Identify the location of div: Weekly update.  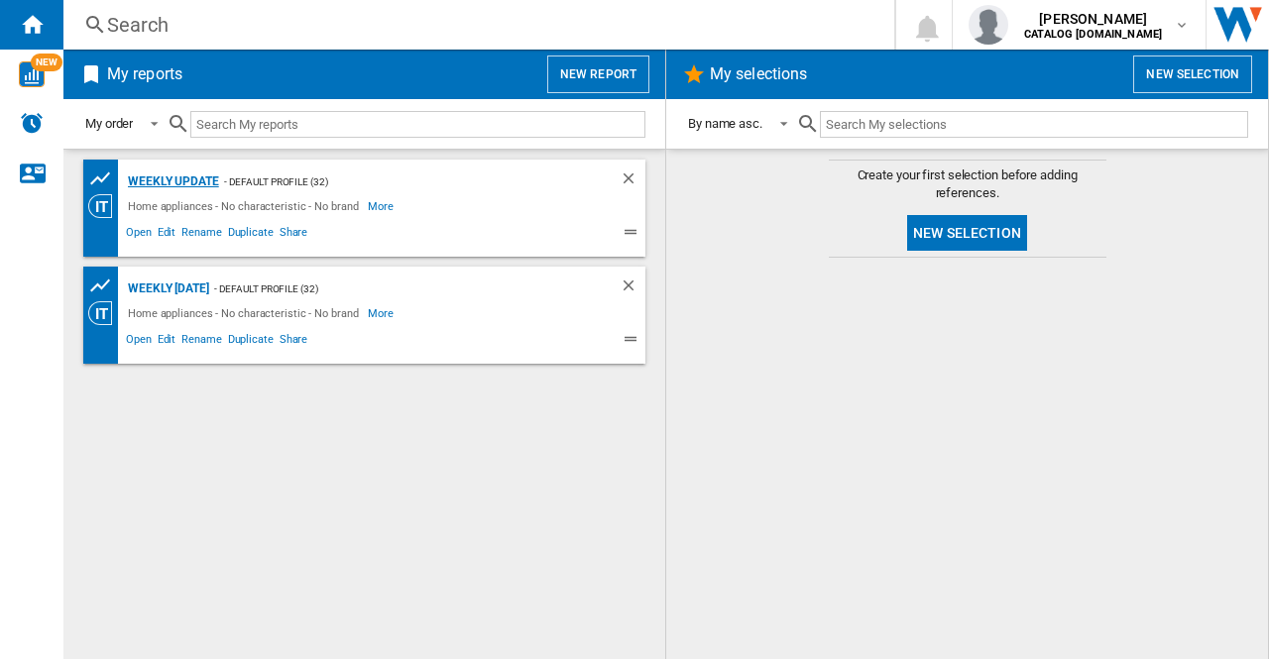
(170, 181).